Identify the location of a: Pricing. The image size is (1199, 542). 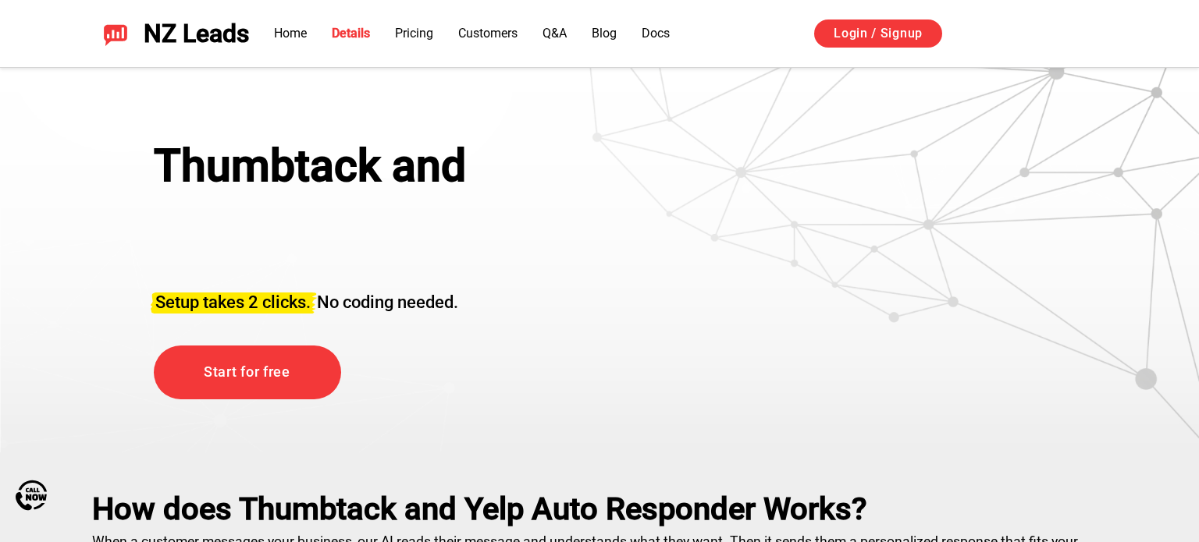
(414, 33).